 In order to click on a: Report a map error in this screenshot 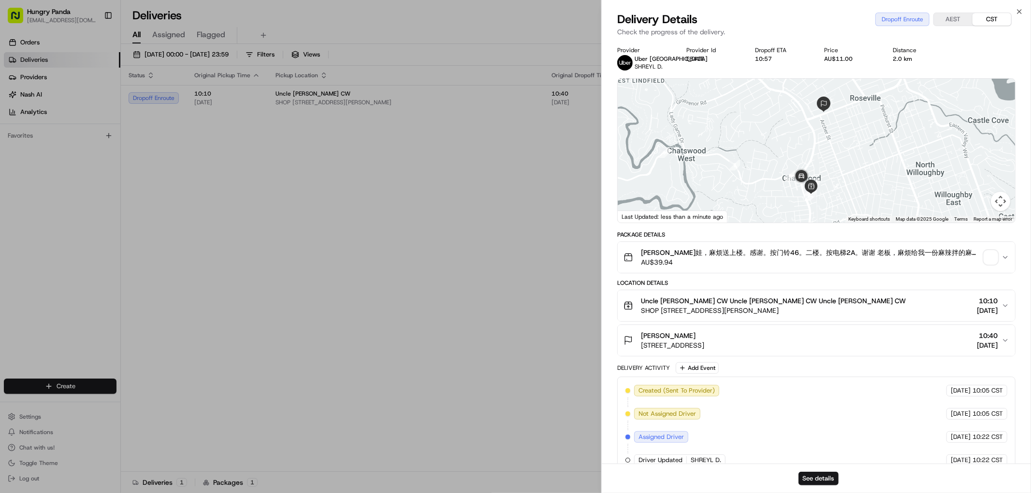, I will do `click(993, 219)`.